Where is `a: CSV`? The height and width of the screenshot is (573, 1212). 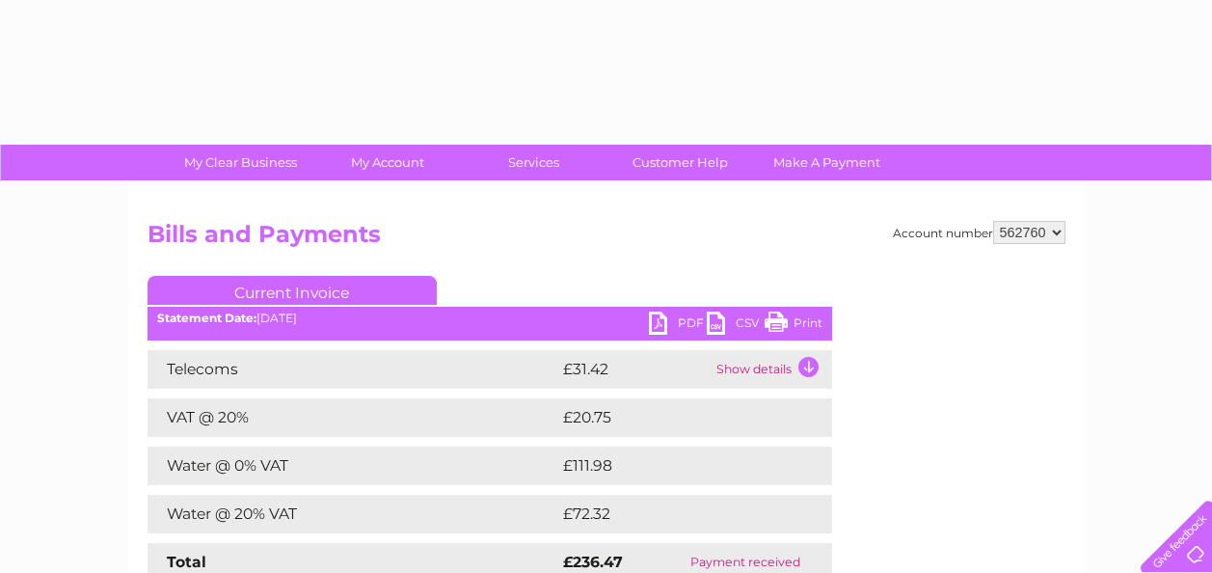 a: CSV is located at coordinates (736, 325).